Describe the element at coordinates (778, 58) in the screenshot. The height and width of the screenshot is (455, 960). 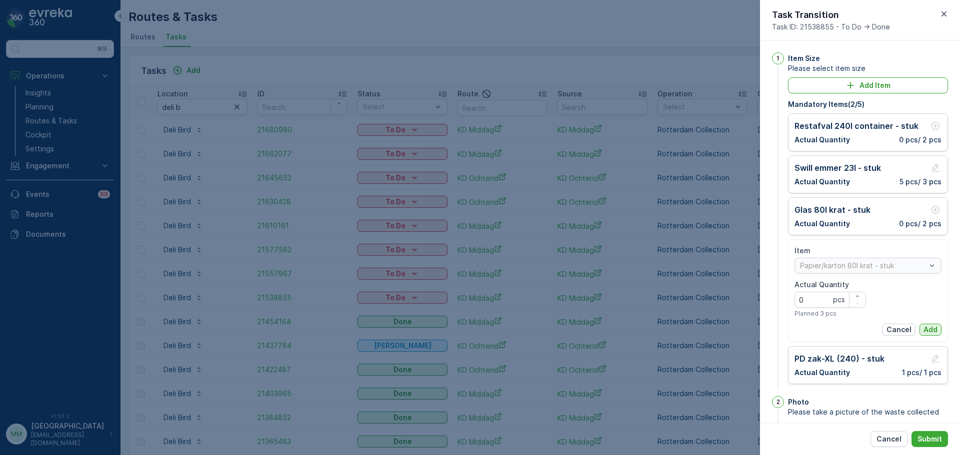
I see `div: 1` at that location.